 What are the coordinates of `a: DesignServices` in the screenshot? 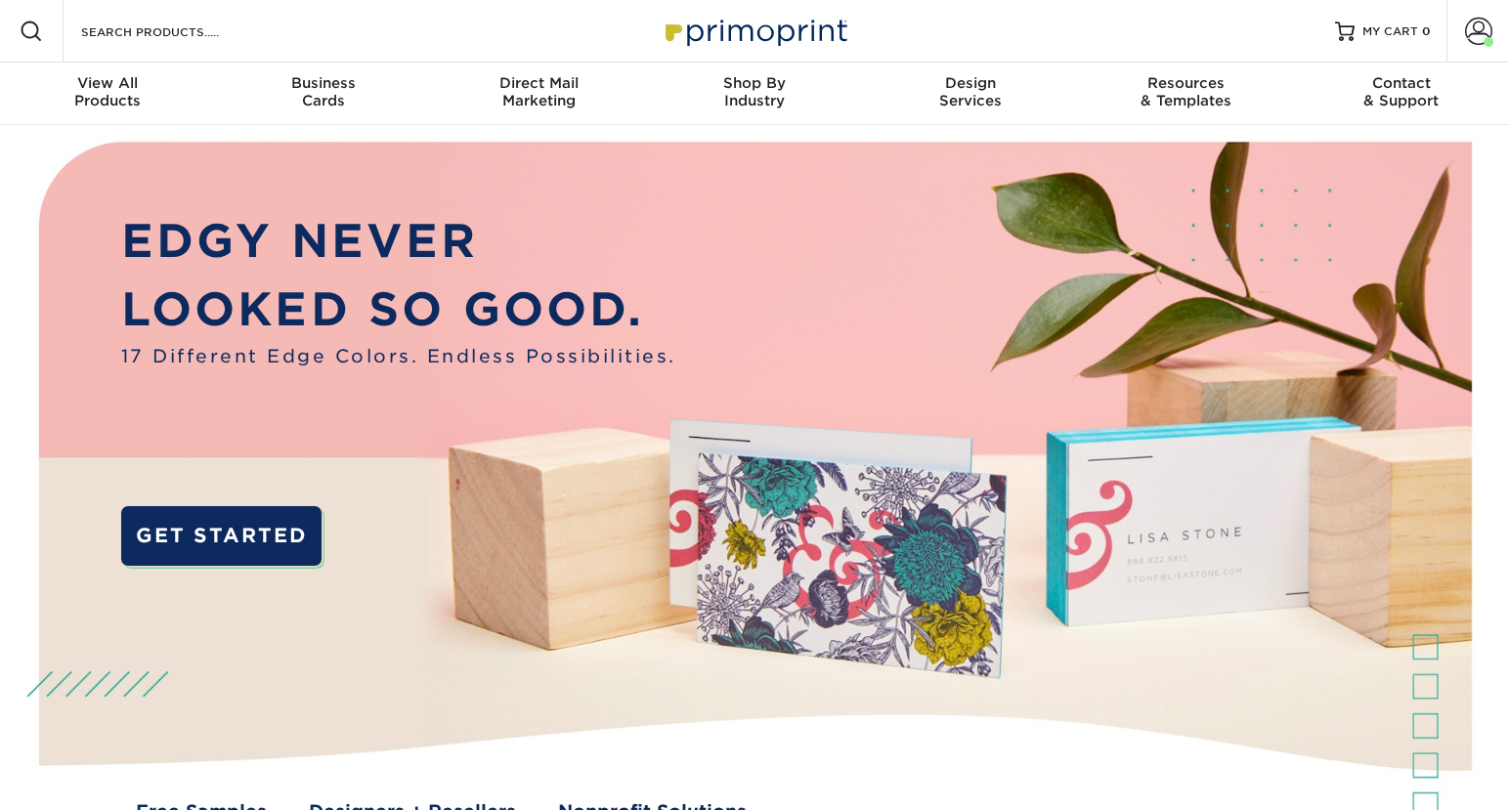 It's located at (969, 94).